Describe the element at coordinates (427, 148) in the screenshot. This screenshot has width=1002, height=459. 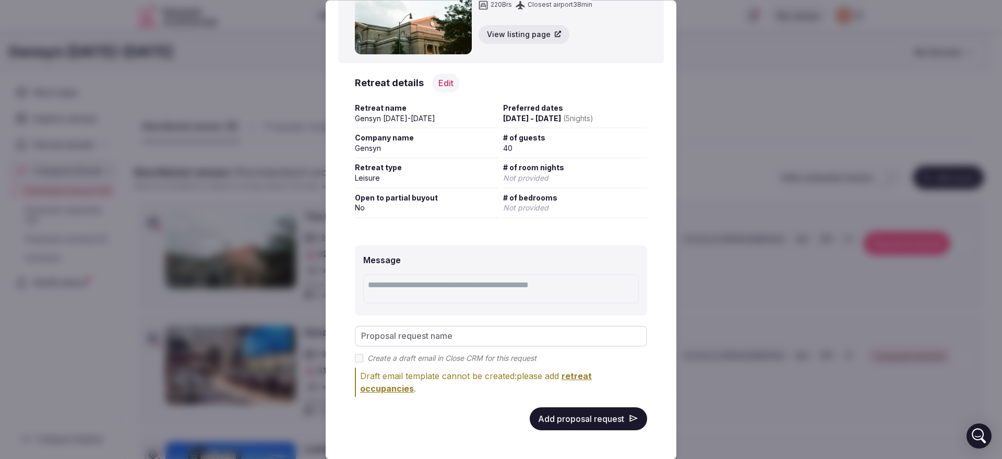
I see `div: Gensyn` at that location.